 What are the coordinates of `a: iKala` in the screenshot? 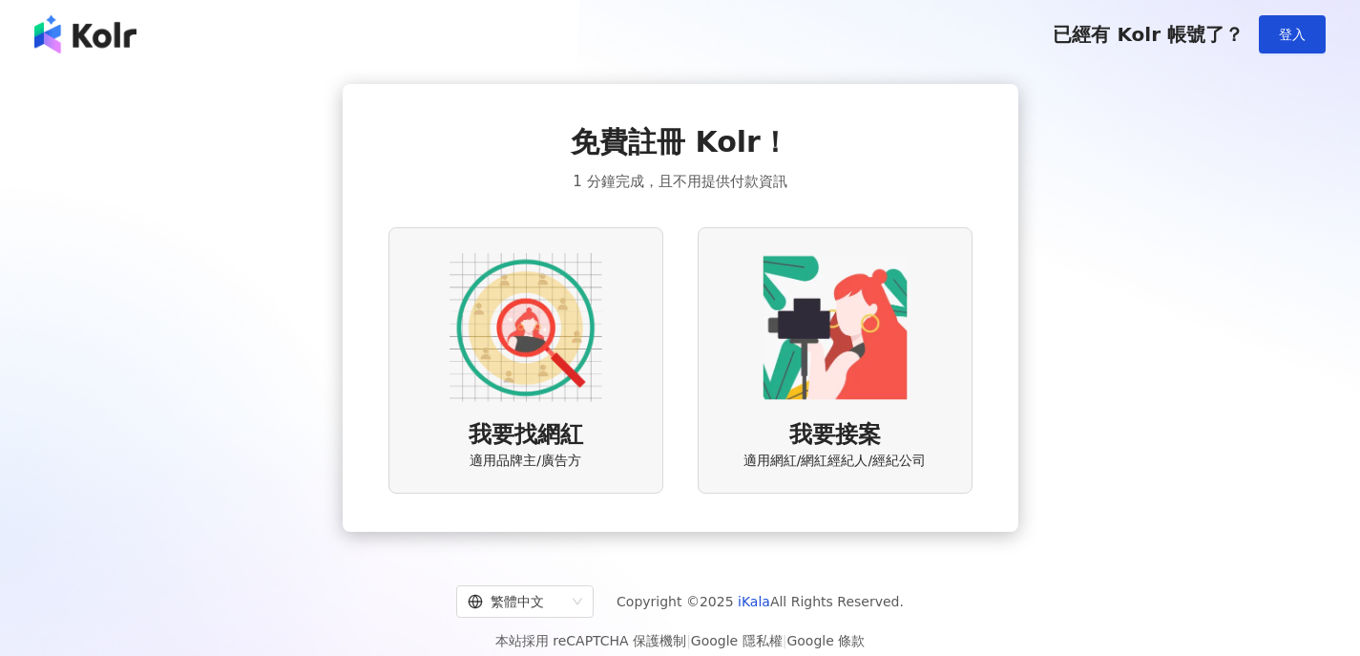 It's located at (754, 601).